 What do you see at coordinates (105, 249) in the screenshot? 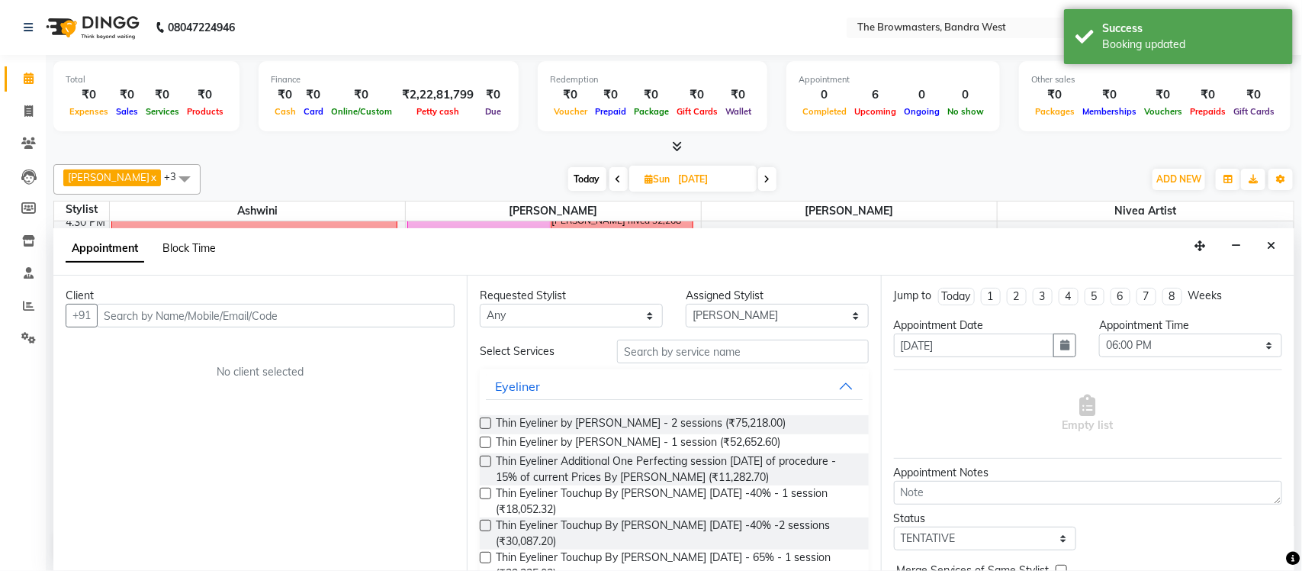
I see `span: Appointment` at bounding box center [105, 249].